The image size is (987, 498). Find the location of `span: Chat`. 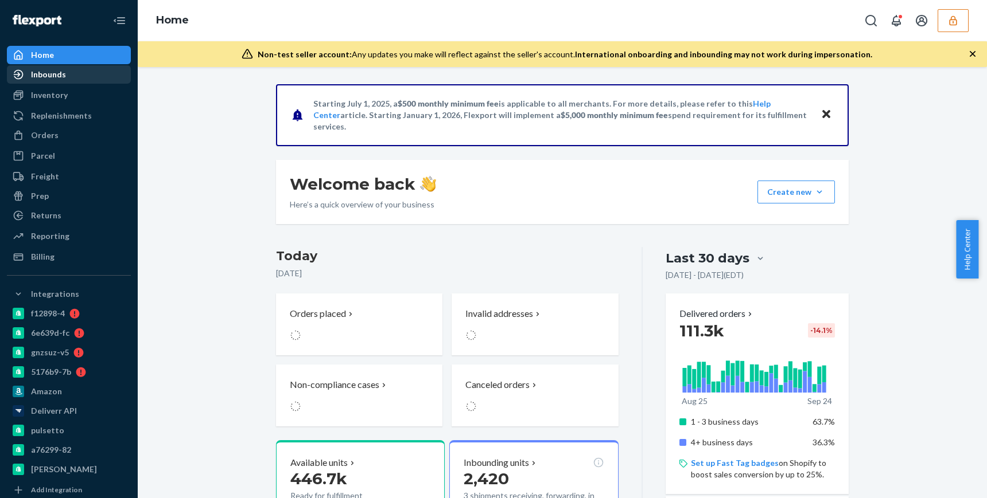

span: Chat is located at coordinates (38, 13).